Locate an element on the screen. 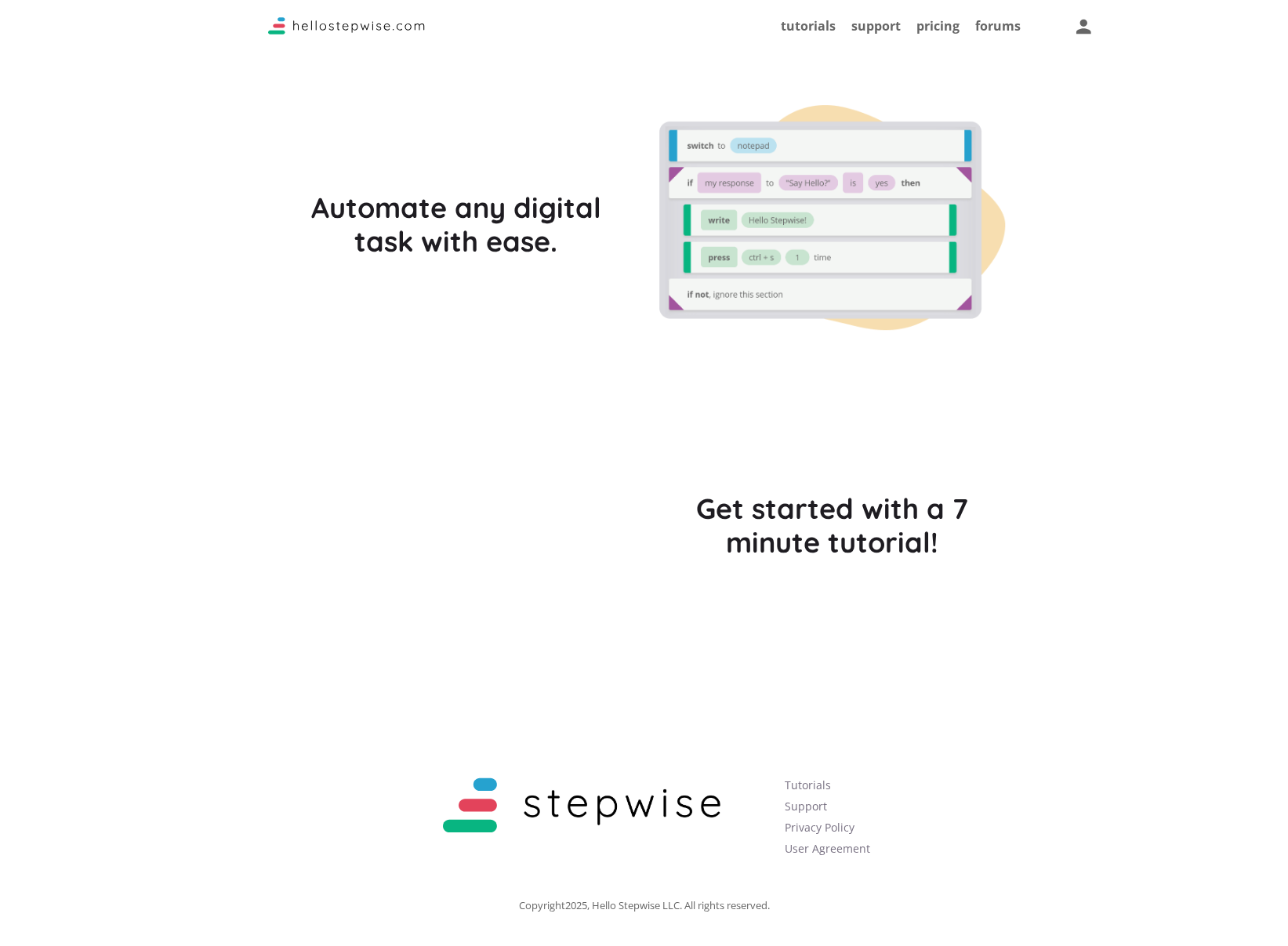 The height and width of the screenshot is (946, 1288). a: support is located at coordinates (876, 26).